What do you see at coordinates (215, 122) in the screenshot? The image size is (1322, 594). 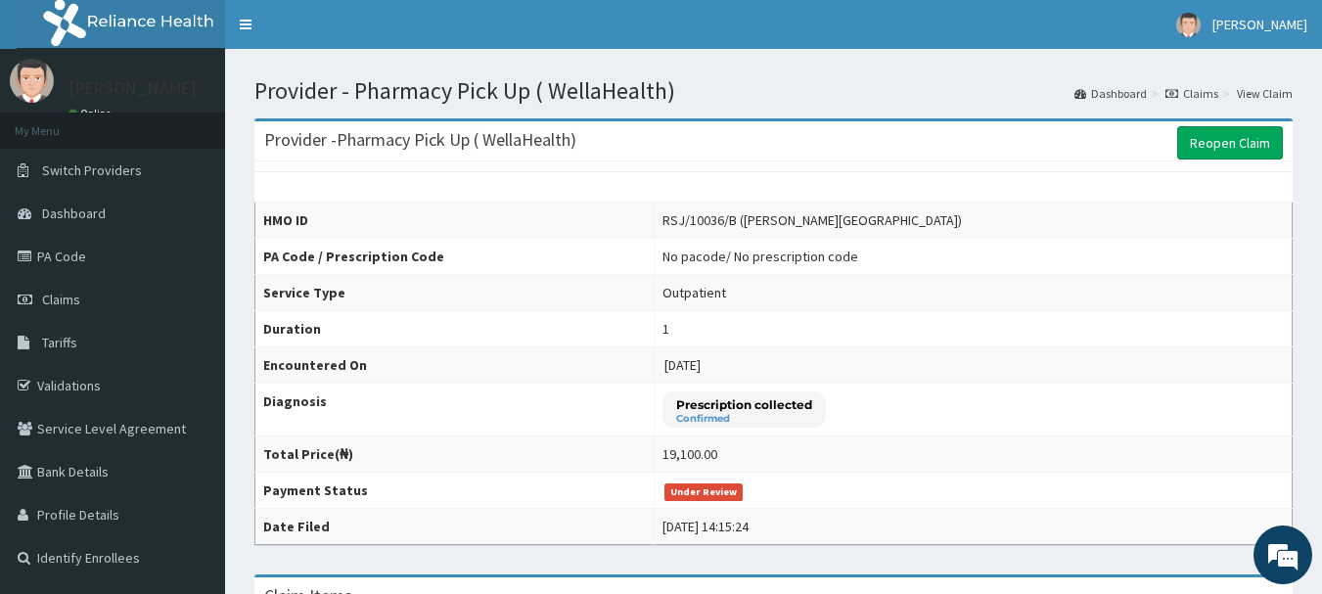 I see `div: Chat with us now` at bounding box center [215, 122].